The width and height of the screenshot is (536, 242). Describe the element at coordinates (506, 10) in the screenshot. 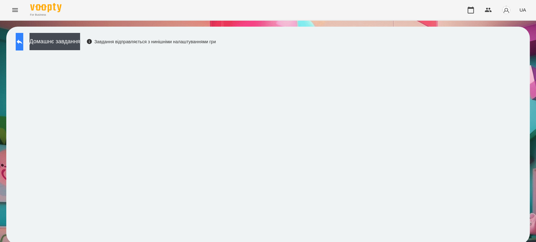

I see `img: avatar_s.png` at that location.